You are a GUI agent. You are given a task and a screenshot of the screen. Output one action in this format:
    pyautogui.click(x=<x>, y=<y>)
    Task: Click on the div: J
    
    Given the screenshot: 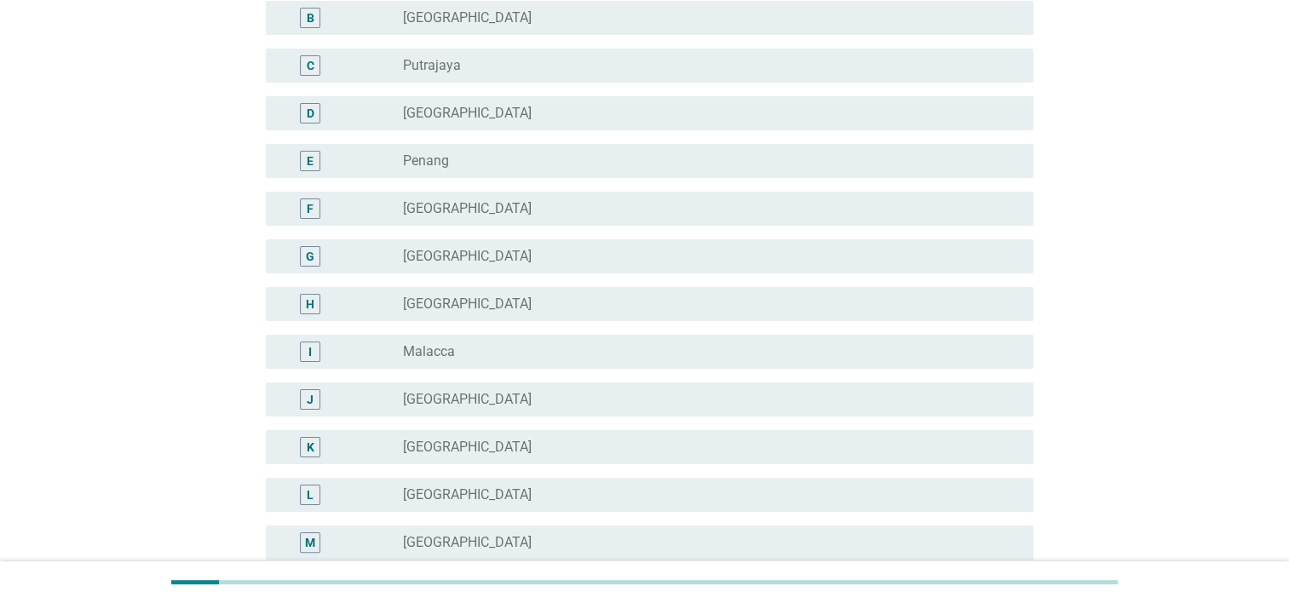 What is the action you would take?
    pyautogui.click(x=310, y=399)
    